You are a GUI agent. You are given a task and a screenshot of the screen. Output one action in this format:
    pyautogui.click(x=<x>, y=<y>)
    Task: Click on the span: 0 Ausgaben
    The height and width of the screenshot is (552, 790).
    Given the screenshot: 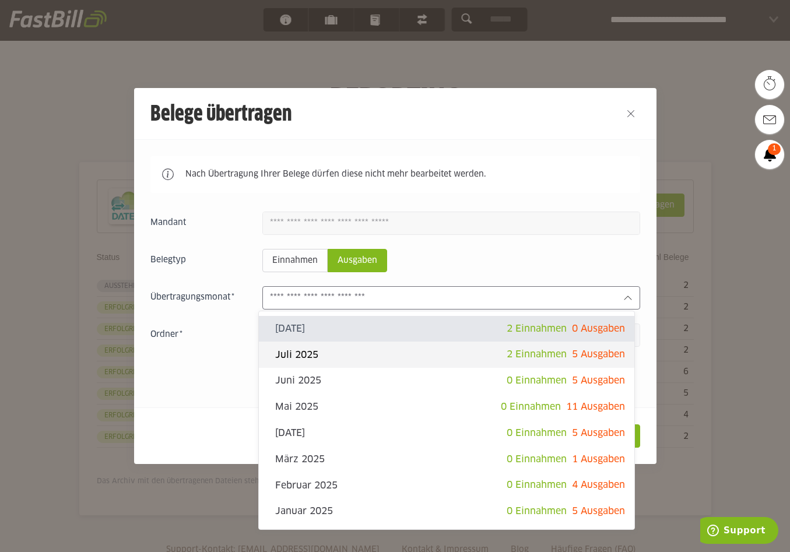 What is the action you would take?
    pyautogui.click(x=598, y=329)
    